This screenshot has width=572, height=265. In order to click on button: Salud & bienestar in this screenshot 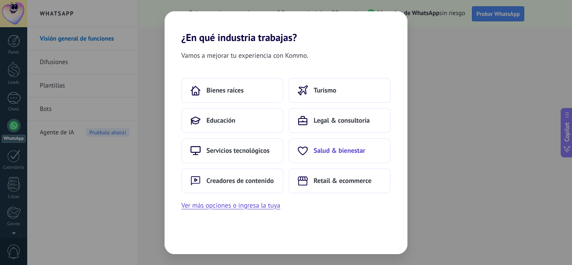, I will do `click(339, 151)`.